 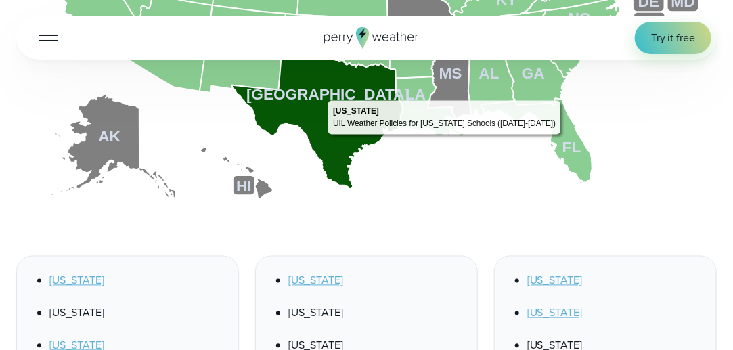 I want to click on a: Try it free, so click(x=673, y=38).